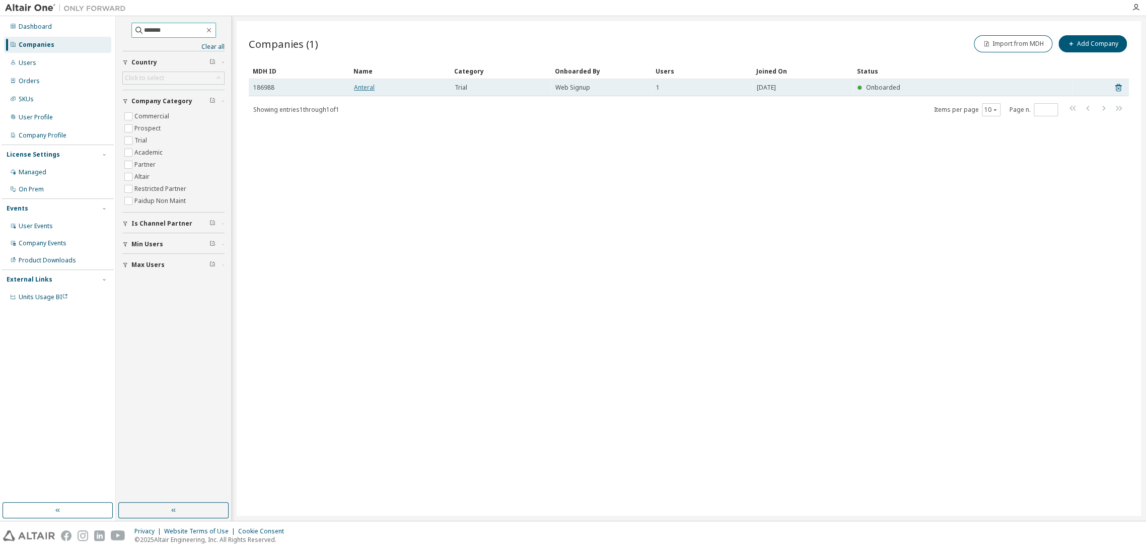 This screenshot has width=1146, height=550. Describe the element at coordinates (173, 101) in the screenshot. I see `button: Company Category` at that location.